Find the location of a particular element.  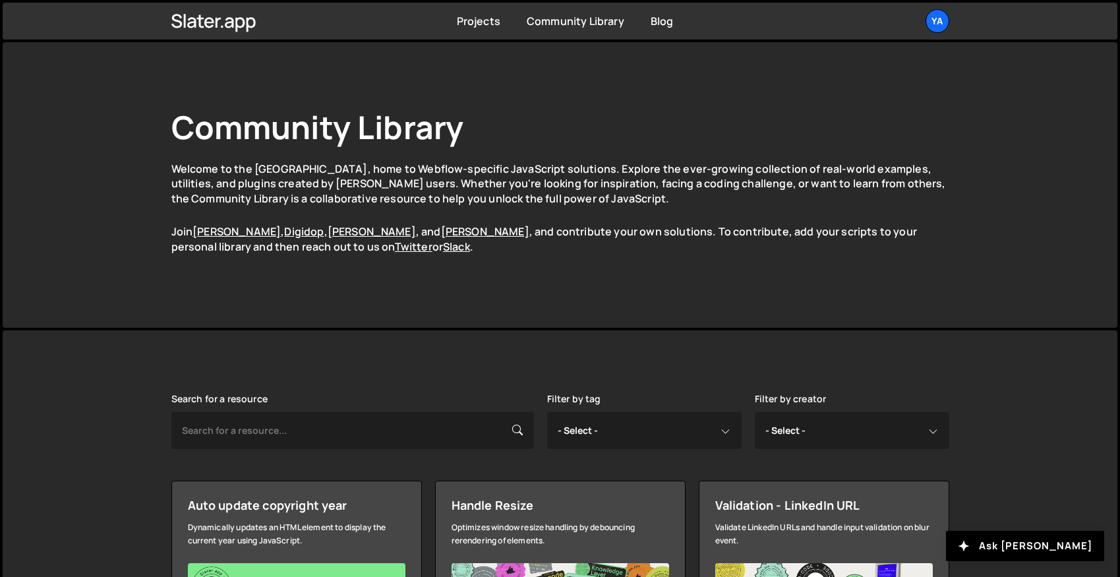

label: Filter by creator is located at coordinates (791, 399).